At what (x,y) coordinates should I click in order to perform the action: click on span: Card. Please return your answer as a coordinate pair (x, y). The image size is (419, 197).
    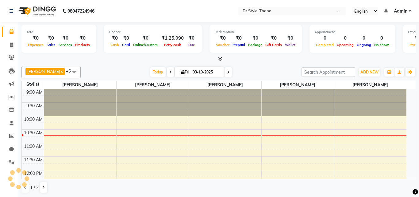
    Looking at the image, I should click on (126, 45).